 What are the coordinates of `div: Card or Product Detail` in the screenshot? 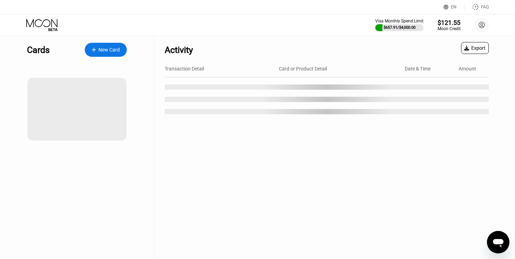 It's located at (303, 69).